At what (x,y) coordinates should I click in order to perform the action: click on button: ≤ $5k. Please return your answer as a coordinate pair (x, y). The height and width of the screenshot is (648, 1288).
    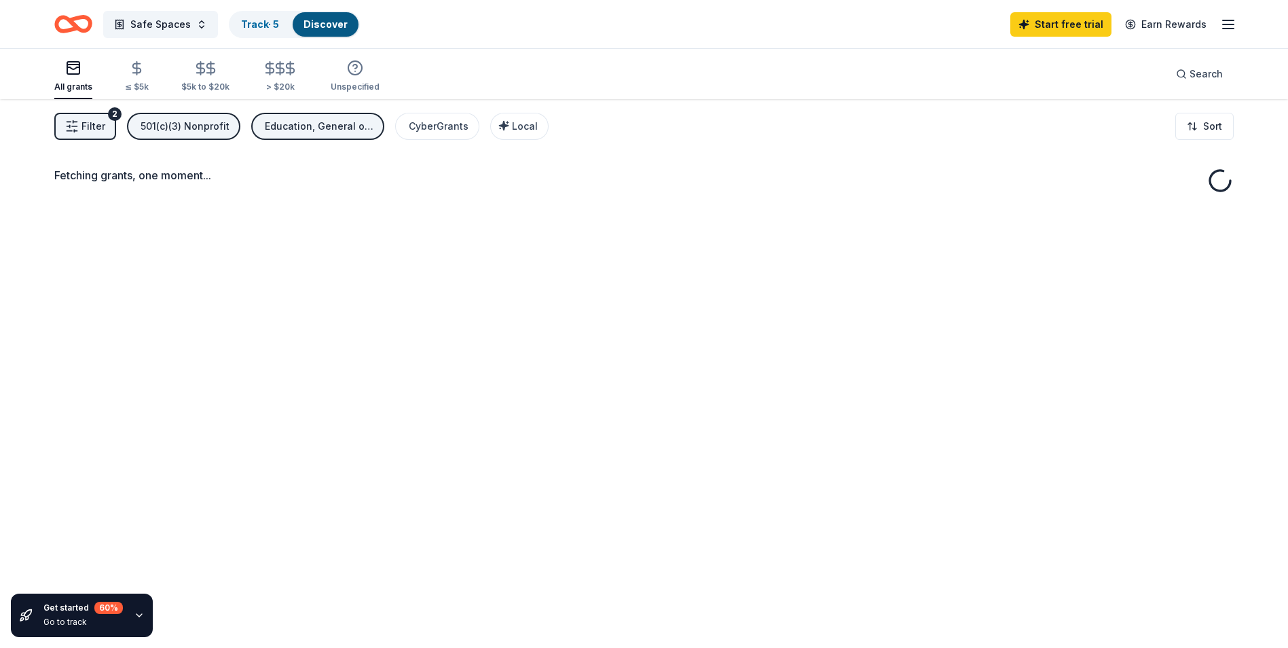
    Looking at the image, I should click on (136, 77).